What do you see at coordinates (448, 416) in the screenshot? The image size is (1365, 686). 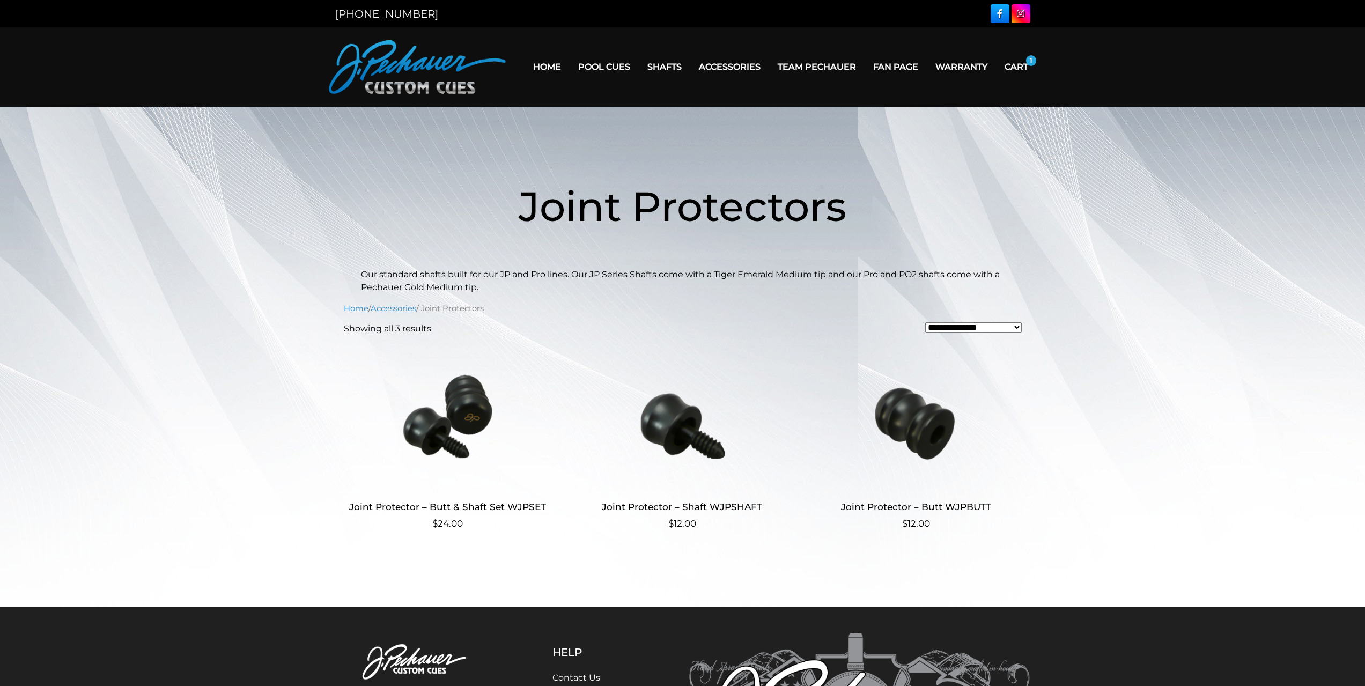 I see `img: Joint Protector - Butt & Shaft Set WJPSET` at bounding box center [448, 416].